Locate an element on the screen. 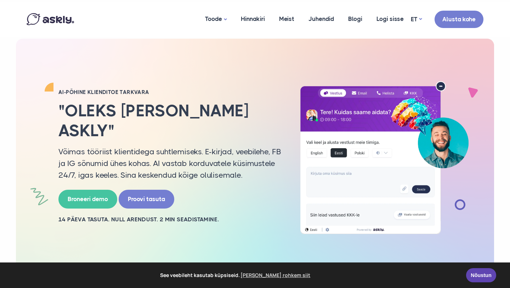 The image size is (510, 288). a: Nõustun is located at coordinates (481, 275).